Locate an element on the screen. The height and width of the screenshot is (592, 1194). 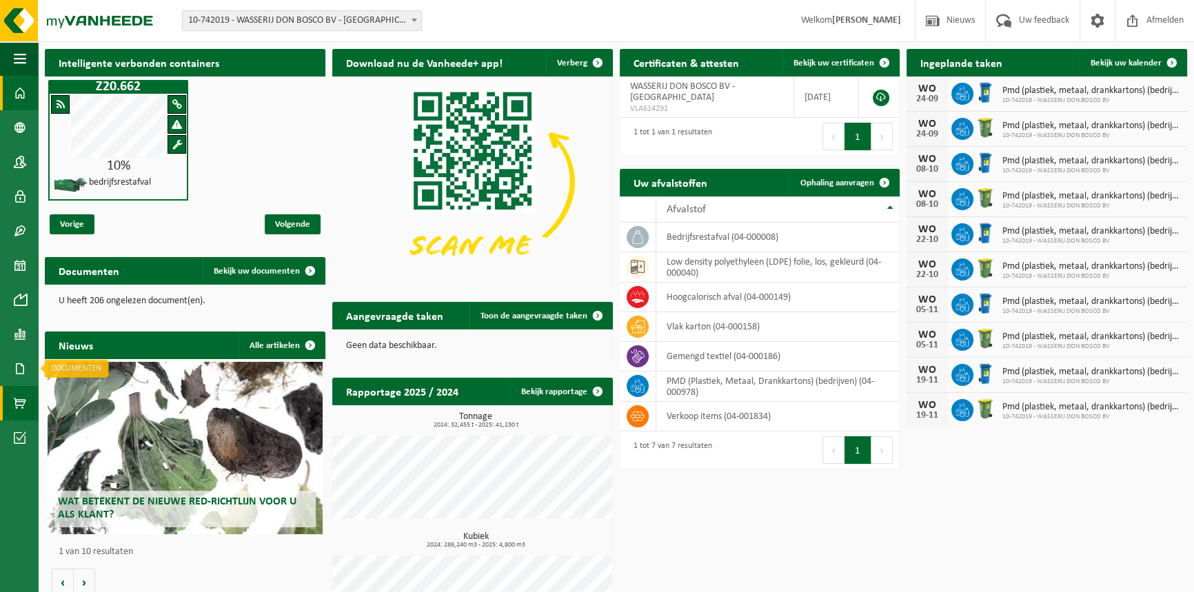
p: Geen data beschikbaar. is located at coordinates (472, 346).